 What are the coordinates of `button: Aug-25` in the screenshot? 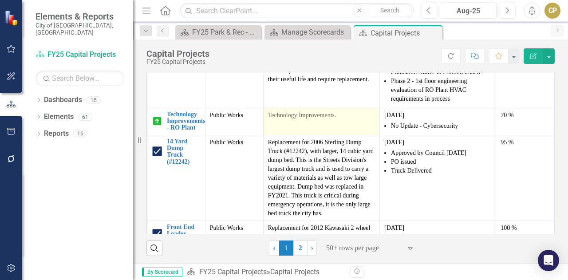 It's located at (468, 11).